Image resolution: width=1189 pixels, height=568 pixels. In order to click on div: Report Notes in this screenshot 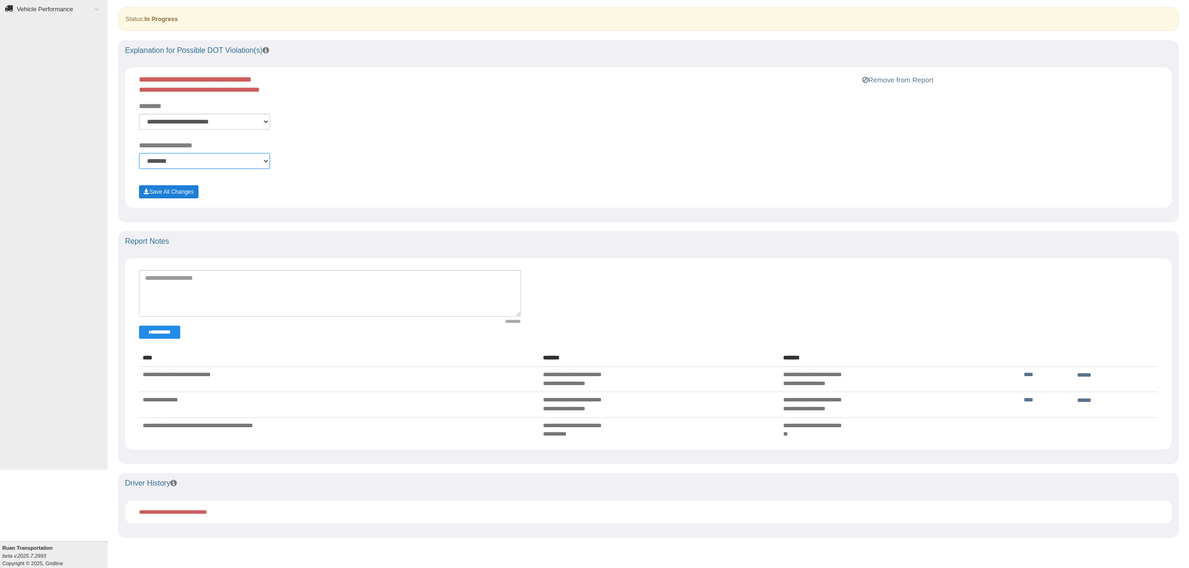, I will do `click(648, 241)`.